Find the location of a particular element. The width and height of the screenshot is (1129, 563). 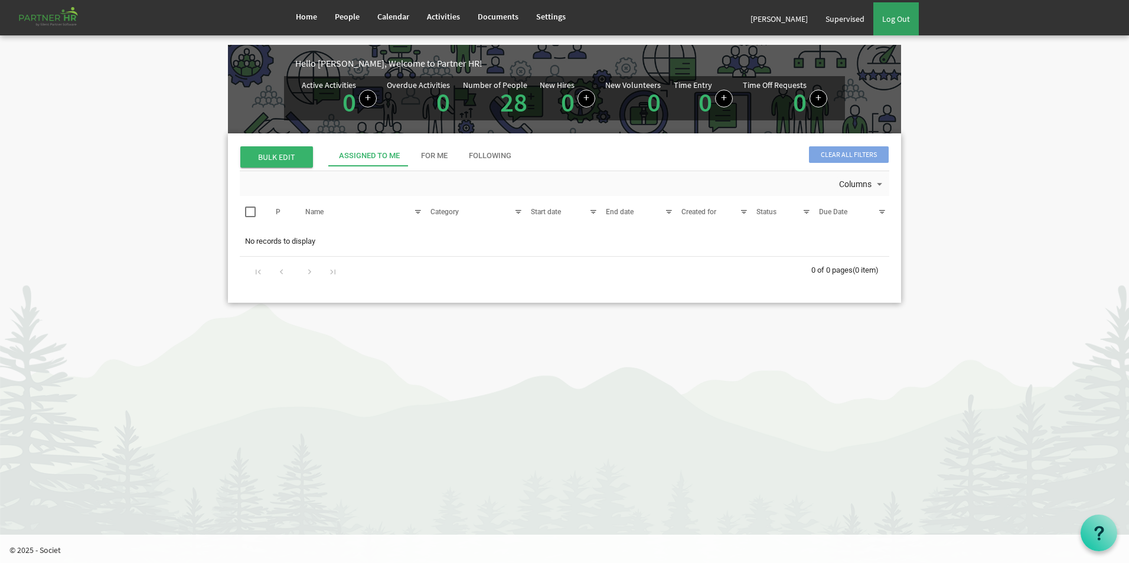

a: Create a new time off request is located at coordinates (818, 99).